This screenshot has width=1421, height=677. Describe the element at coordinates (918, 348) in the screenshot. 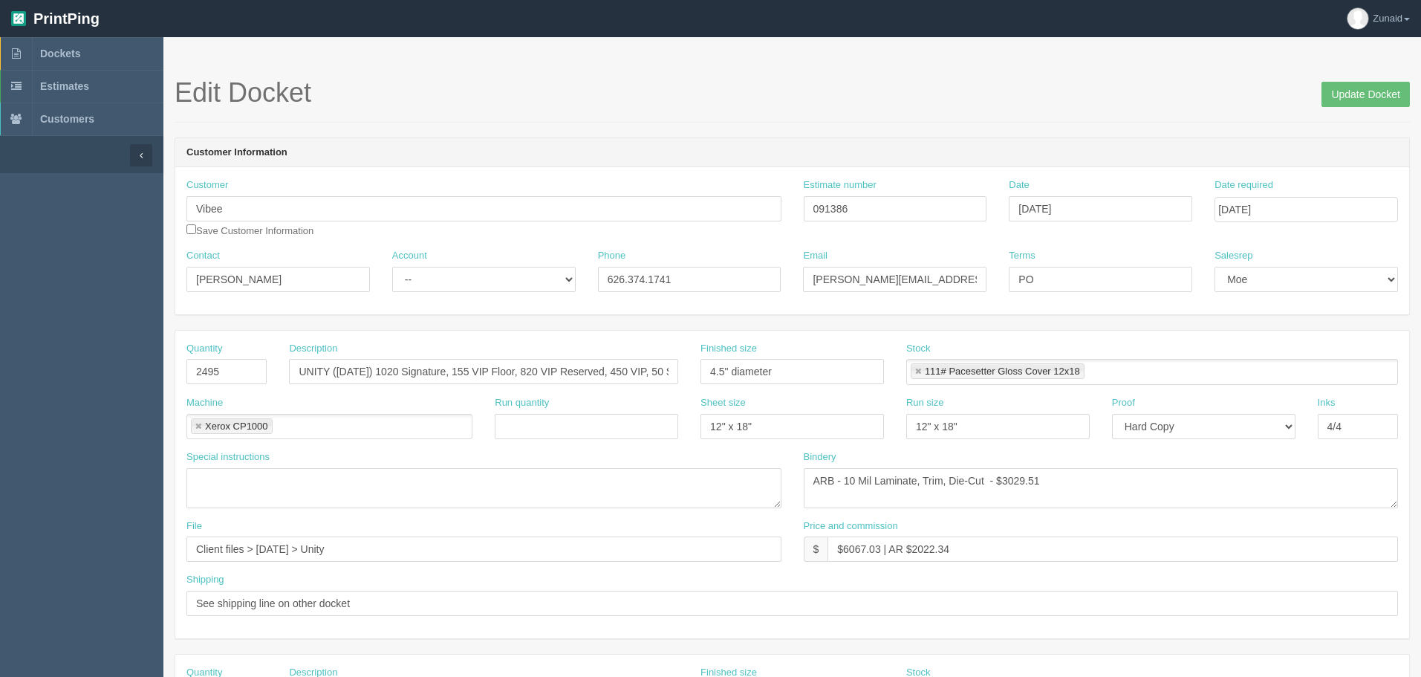

I see `label: Stock` at that location.